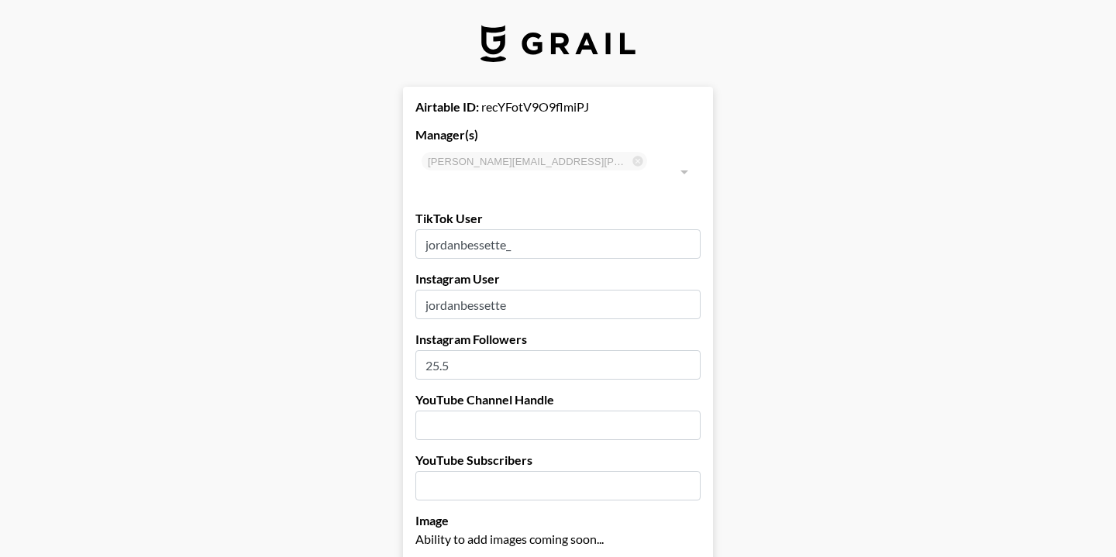 The image size is (1116, 557). I want to click on strong: Airtable ID:, so click(447, 106).